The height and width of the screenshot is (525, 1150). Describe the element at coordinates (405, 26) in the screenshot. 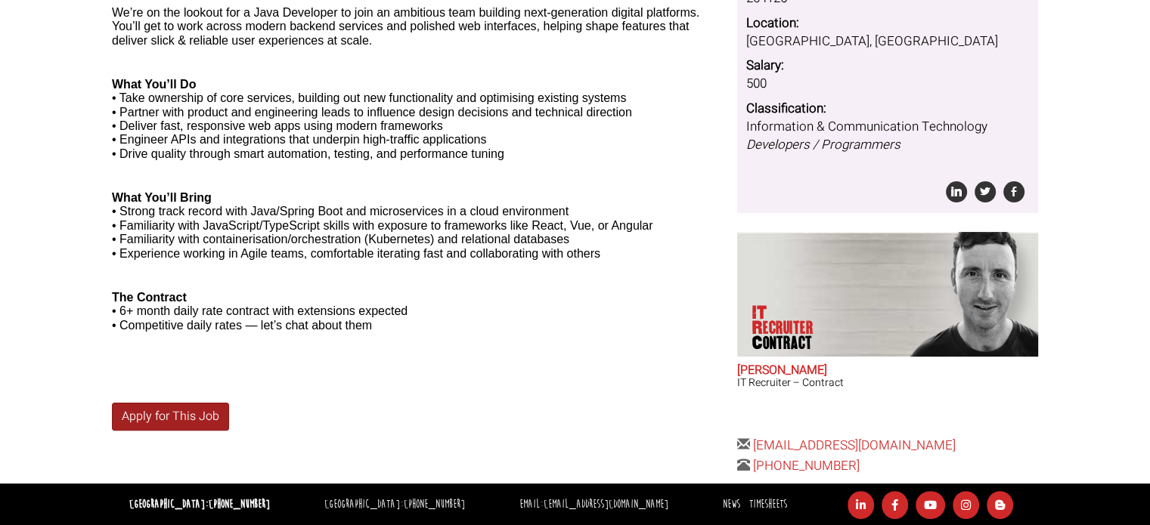

I see `span: We’re on the lookout for a Java Developer to join an ambitious team building next-generation digi...` at that location.